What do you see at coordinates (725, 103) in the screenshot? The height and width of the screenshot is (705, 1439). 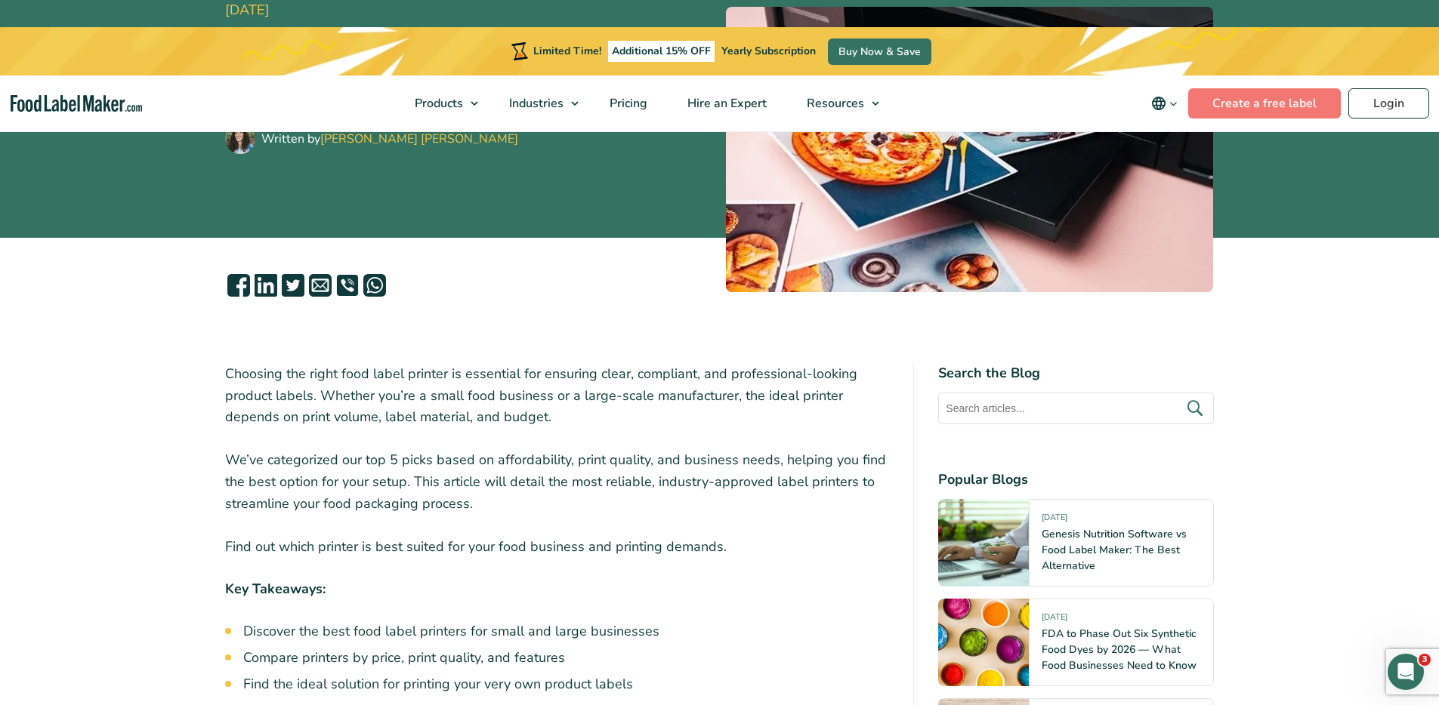 I see `a: Hire an Expert` at bounding box center [725, 103].